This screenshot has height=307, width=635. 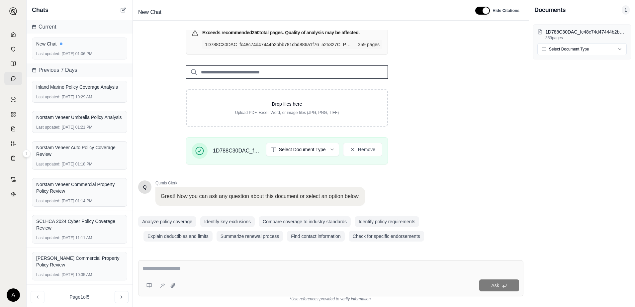 I want to click on span: New Chat, so click(x=150, y=12).